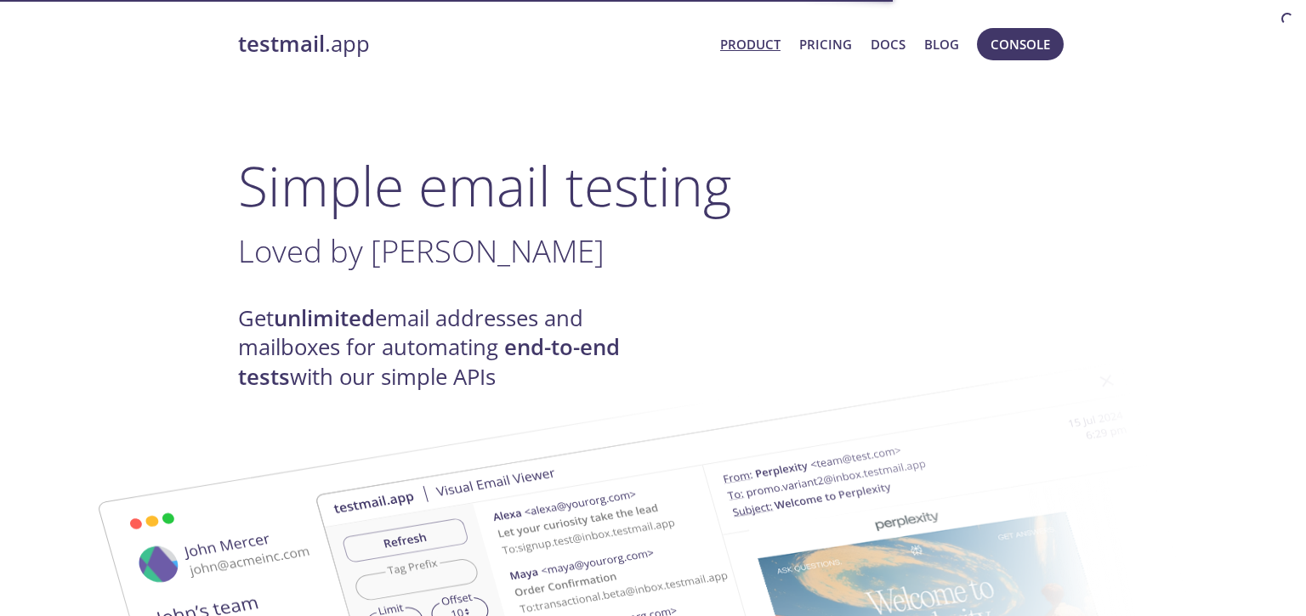  Describe the element at coordinates (472, 44) in the screenshot. I see `a: testmail.app` at that location.